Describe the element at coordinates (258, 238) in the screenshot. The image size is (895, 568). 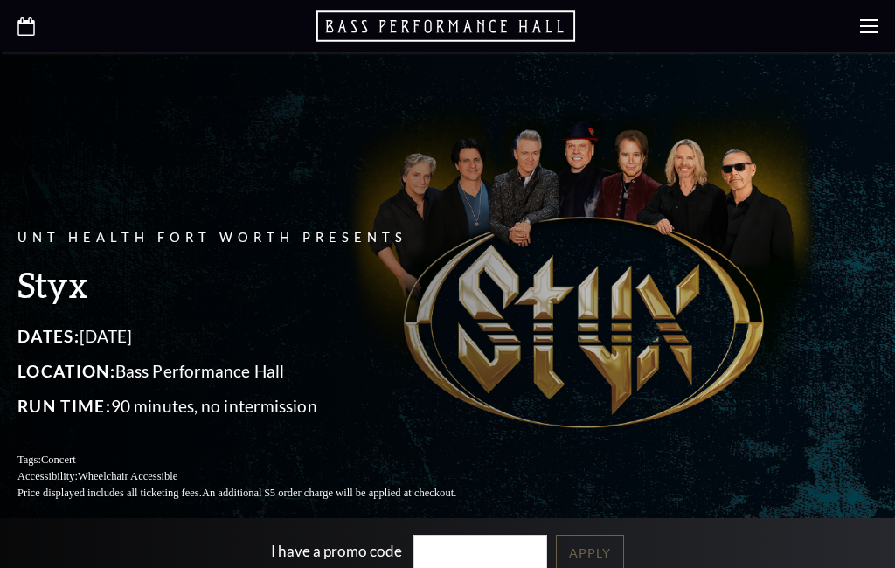
I see `p: UNT Health Fort Worth Presents` at that location.